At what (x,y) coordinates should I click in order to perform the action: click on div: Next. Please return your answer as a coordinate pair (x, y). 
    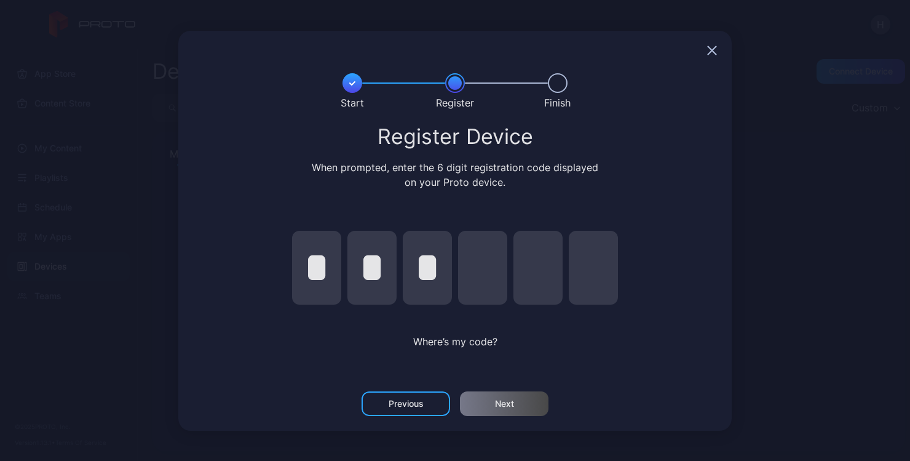
    Looking at the image, I should click on (504, 403).